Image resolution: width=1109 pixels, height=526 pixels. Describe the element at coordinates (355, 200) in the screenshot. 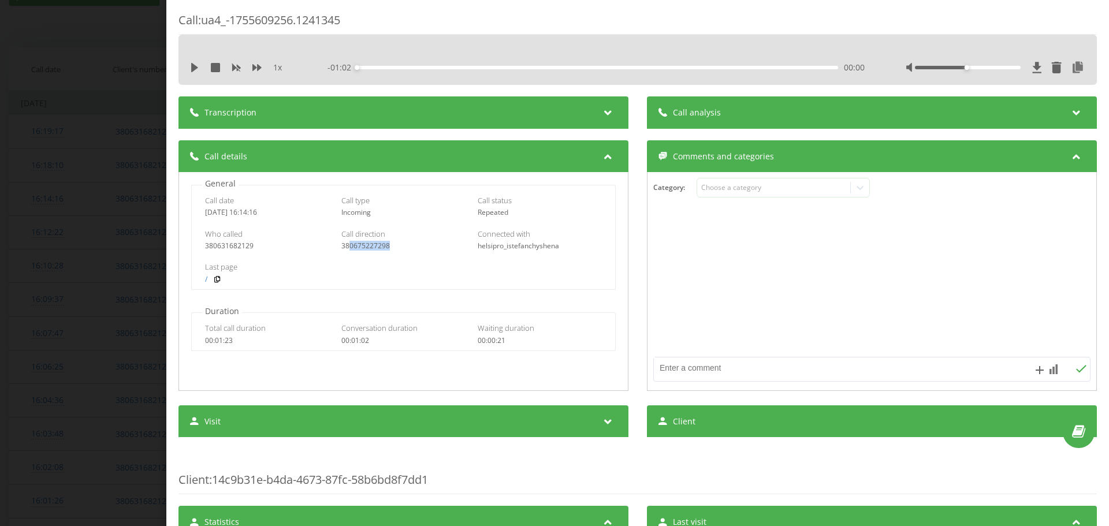

I see `span: Call type` at that location.